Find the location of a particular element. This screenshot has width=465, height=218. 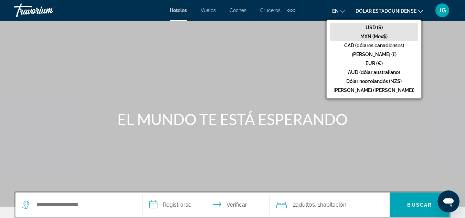

button: Cambiar idioma is located at coordinates (339, 11).